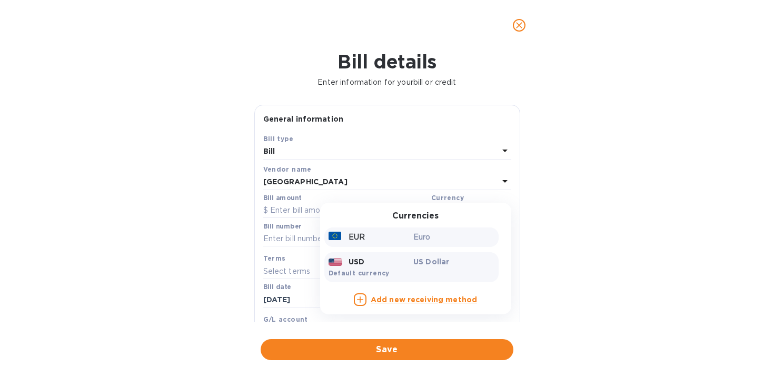 The height and width of the screenshot is (377, 774). What do you see at coordinates (41, 21) in the screenshot?
I see `div: v 4.0.24` at bounding box center [41, 21].